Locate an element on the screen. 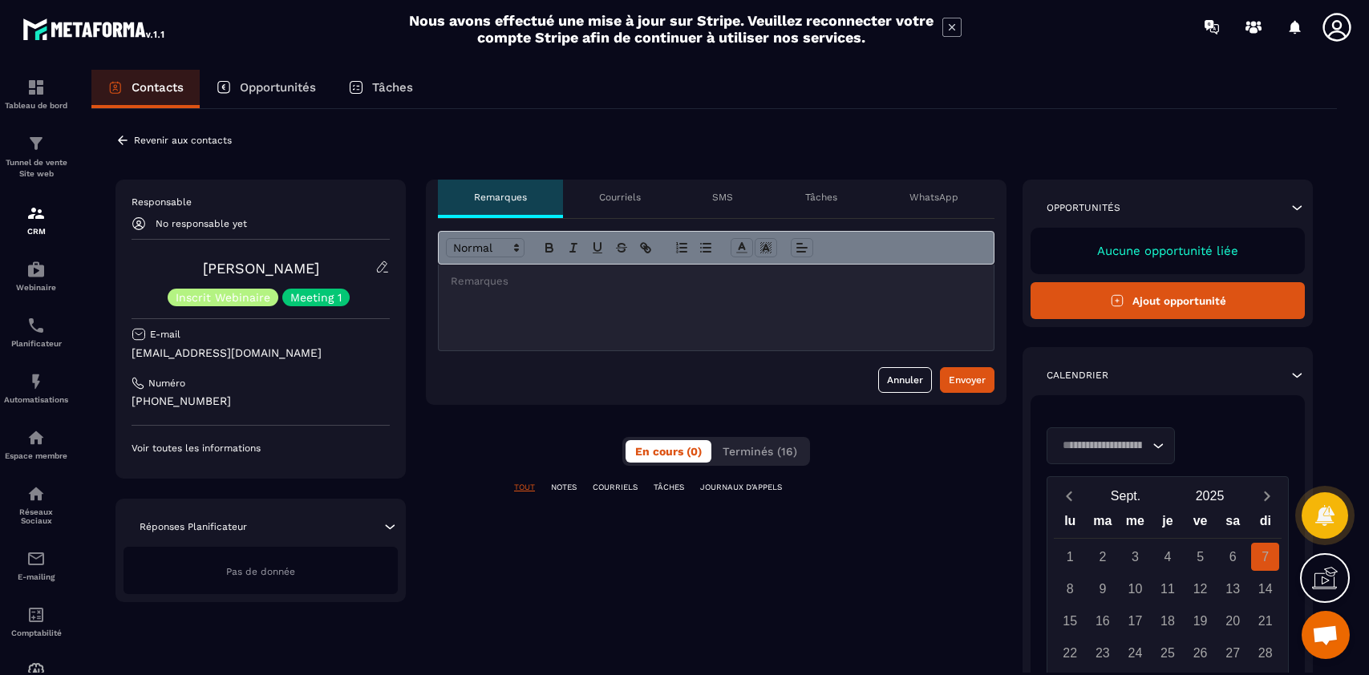 The width and height of the screenshot is (1369, 675). div: 21 is located at coordinates (1265, 621).